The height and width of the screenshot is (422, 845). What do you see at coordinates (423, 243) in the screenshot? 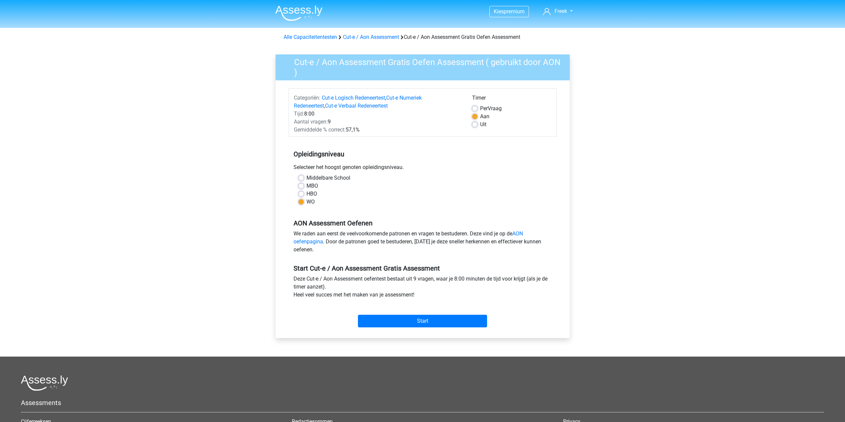
I see `div: We raden aan eerst de veelvoorkomende patronen en vragen te bestuderen. Deze vind je op de . Door...` at bounding box center [423, 243].